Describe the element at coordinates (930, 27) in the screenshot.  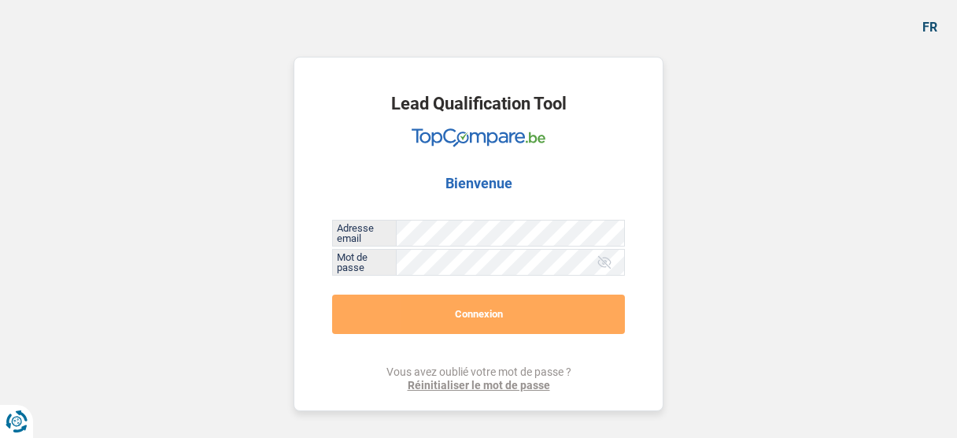
I see `div: fr` at that location.